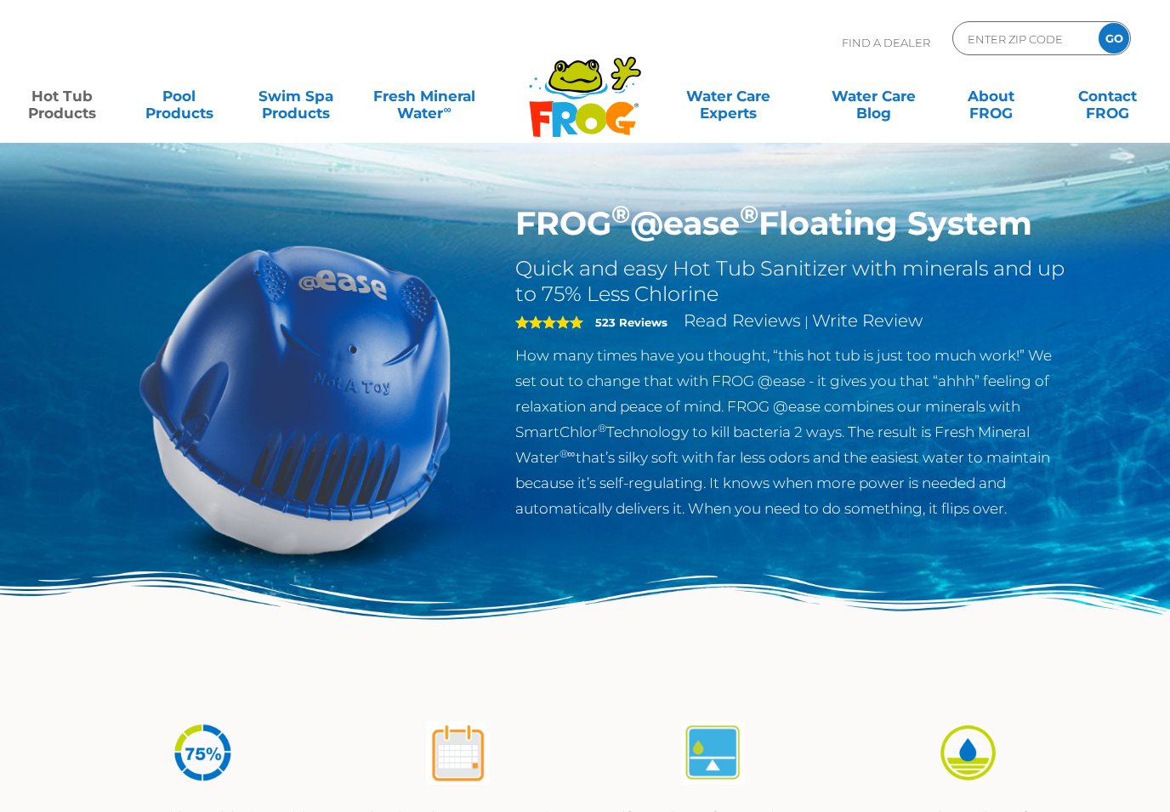 The height and width of the screenshot is (812, 1170). Describe the element at coordinates (792, 224) in the screenshot. I see `h1: FROG @ease Floating System` at that location.